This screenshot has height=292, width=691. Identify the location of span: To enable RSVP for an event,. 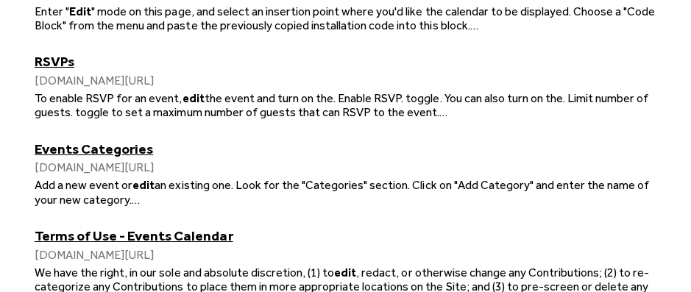
(108, 98).